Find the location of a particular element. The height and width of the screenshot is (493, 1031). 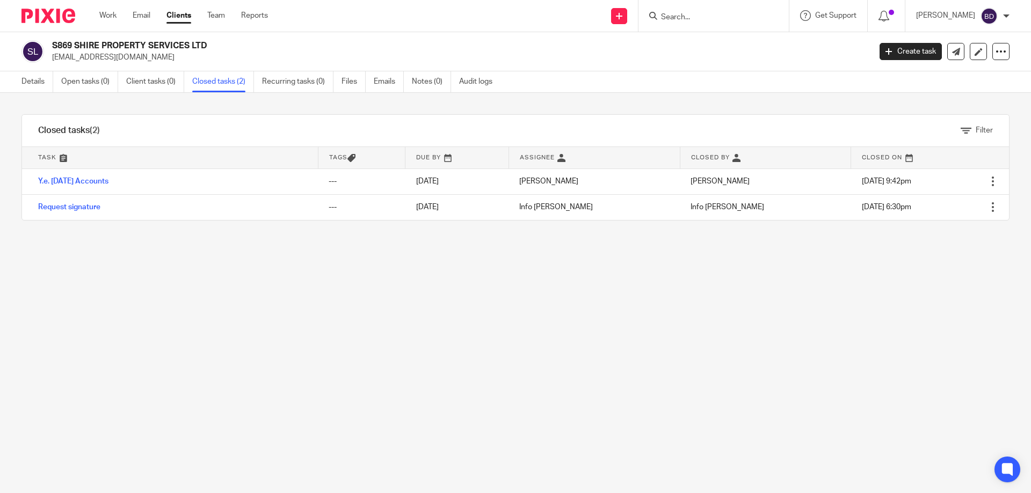

a: Files is located at coordinates (353, 82).